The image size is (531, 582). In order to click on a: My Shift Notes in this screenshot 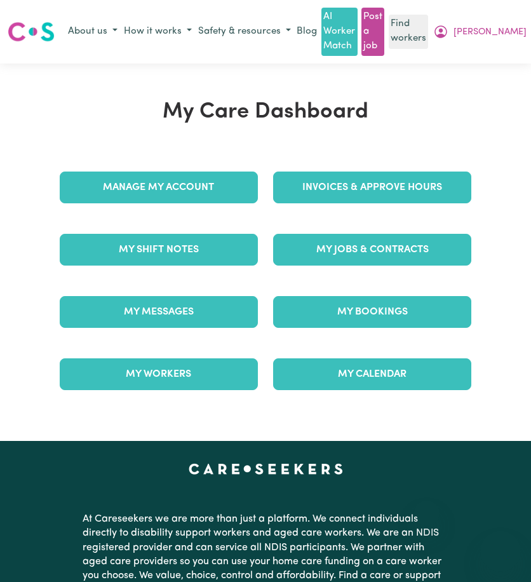, I will do `click(159, 250)`.